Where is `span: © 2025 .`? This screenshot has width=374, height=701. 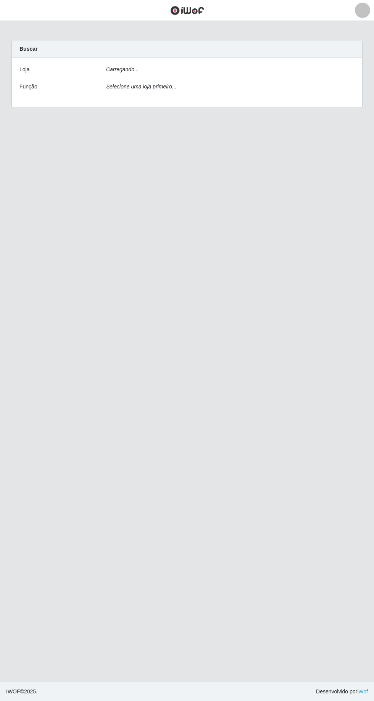
span: © 2025 . is located at coordinates (22, 692).